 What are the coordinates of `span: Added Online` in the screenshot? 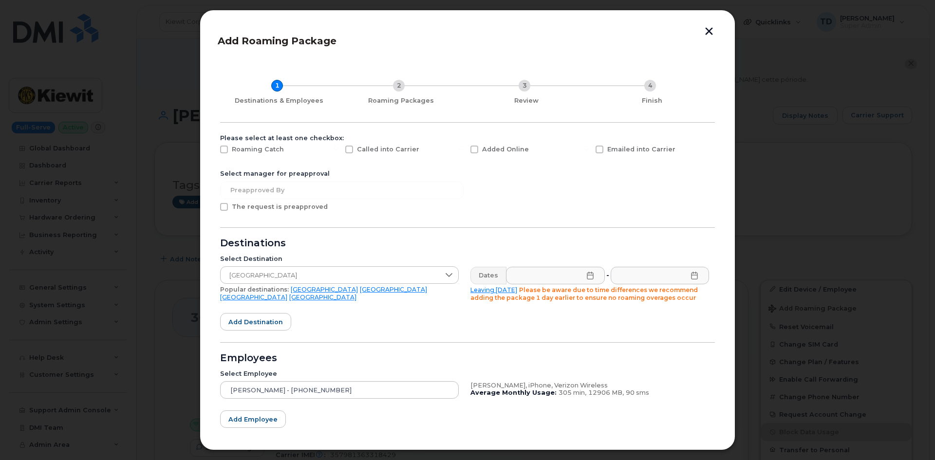 It's located at (506, 149).